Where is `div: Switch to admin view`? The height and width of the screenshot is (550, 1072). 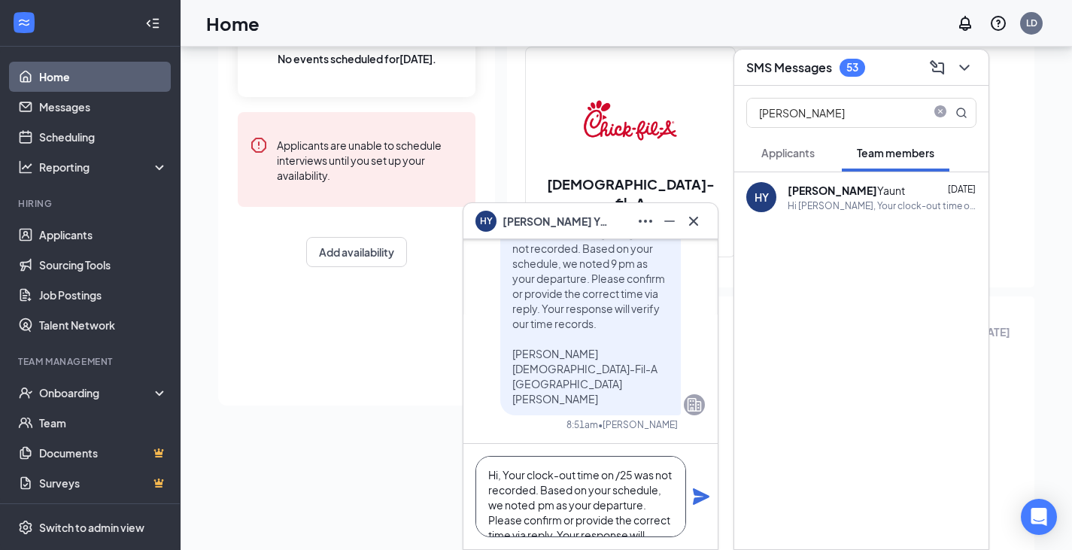 div: Switch to admin view is located at coordinates (92, 527).